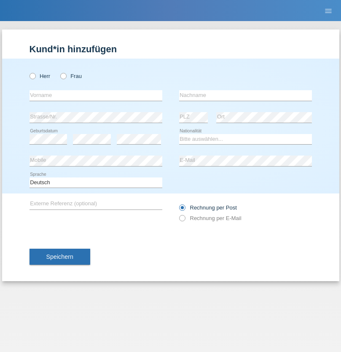 The width and height of the screenshot is (341, 352). What do you see at coordinates (60, 257) in the screenshot?
I see `button: Speichern` at bounding box center [60, 257].